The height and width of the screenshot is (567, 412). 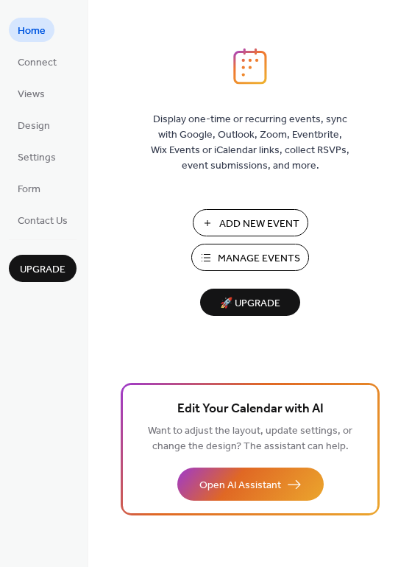 I want to click on span: Manage Events, so click(x=259, y=258).